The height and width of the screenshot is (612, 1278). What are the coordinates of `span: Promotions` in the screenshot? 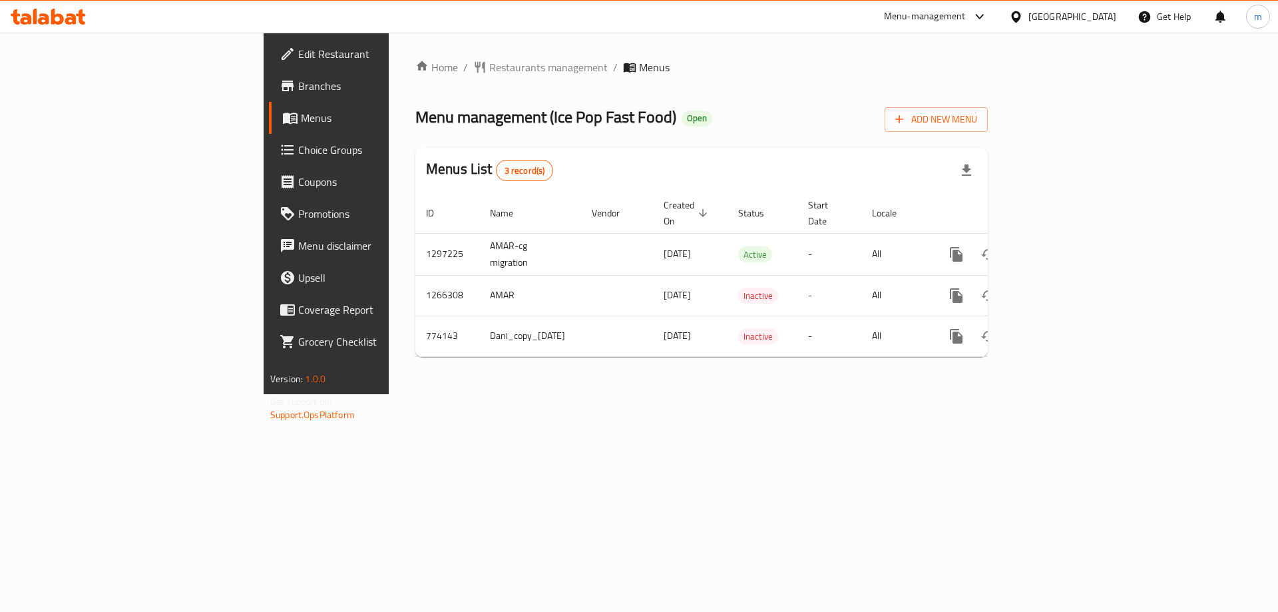 It's located at (382, 214).